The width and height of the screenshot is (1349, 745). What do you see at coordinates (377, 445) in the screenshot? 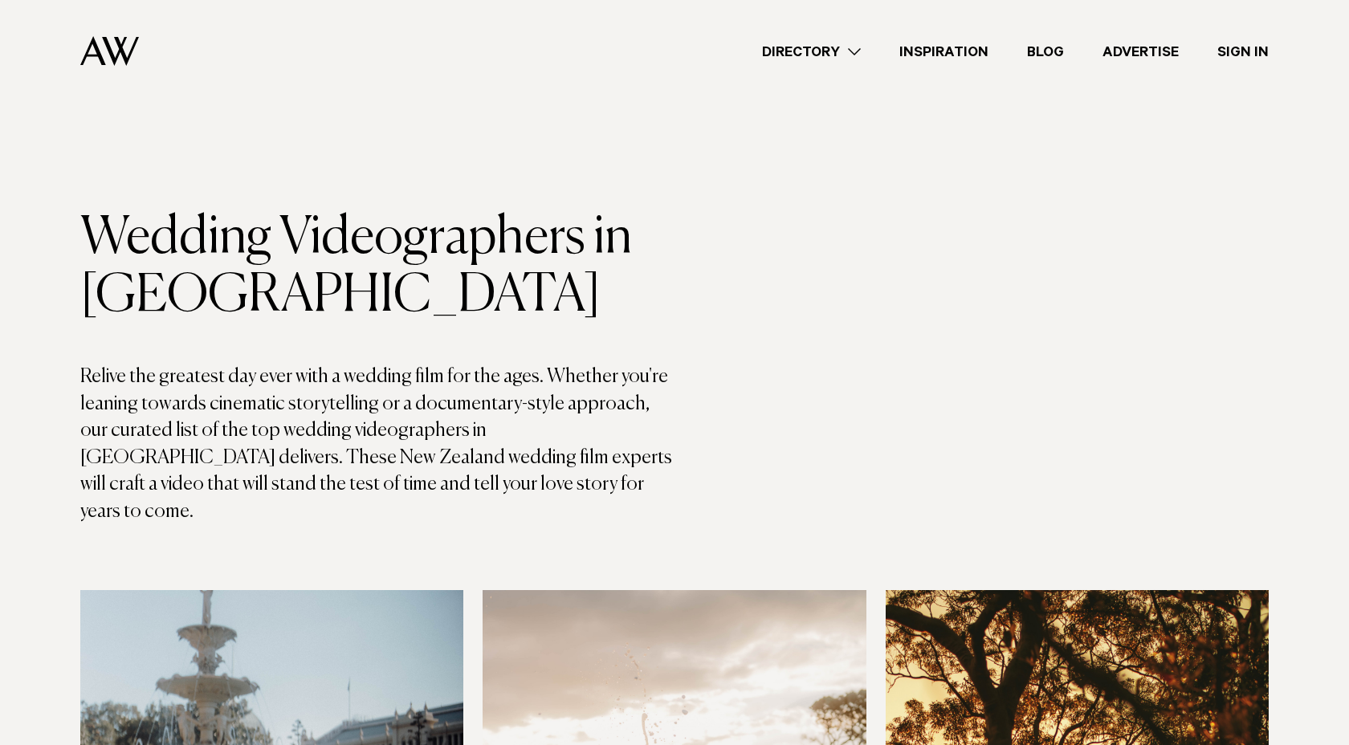
I see `p: Relive the greatest day ever with a wedding film for the ages. Whether you're leaning towards cin...` at bounding box center [377, 445].